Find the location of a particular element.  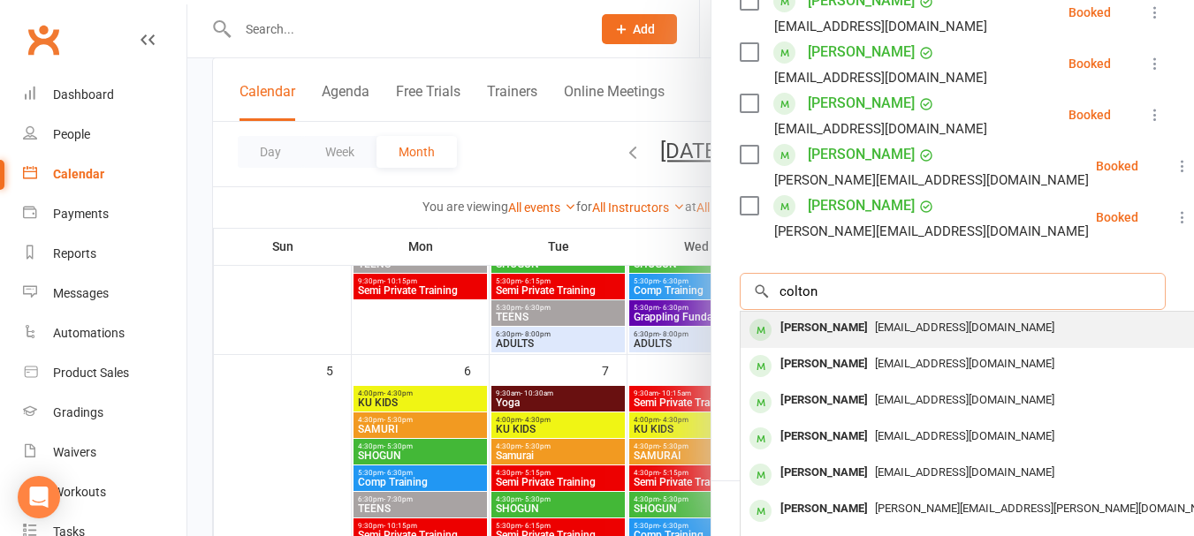

a: Gradings is located at coordinates (104, 413).